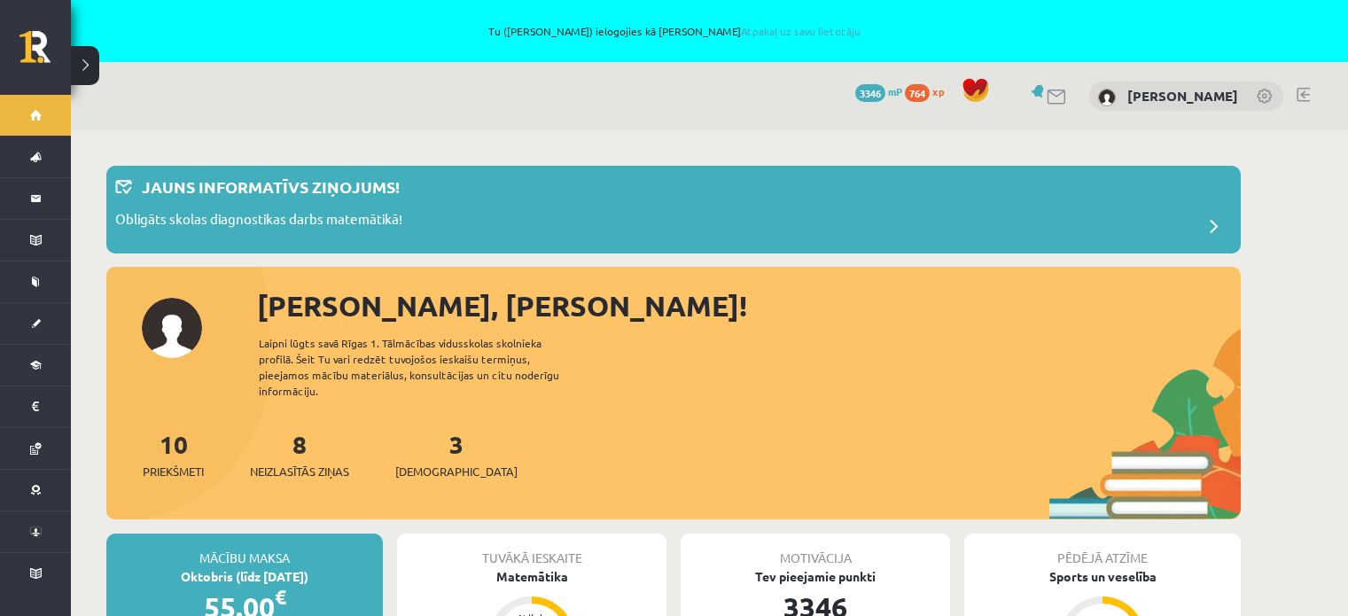  What do you see at coordinates (532, 551) in the screenshot?
I see `div: Tuvākā ieskaite` at bounding box center [532, 551].